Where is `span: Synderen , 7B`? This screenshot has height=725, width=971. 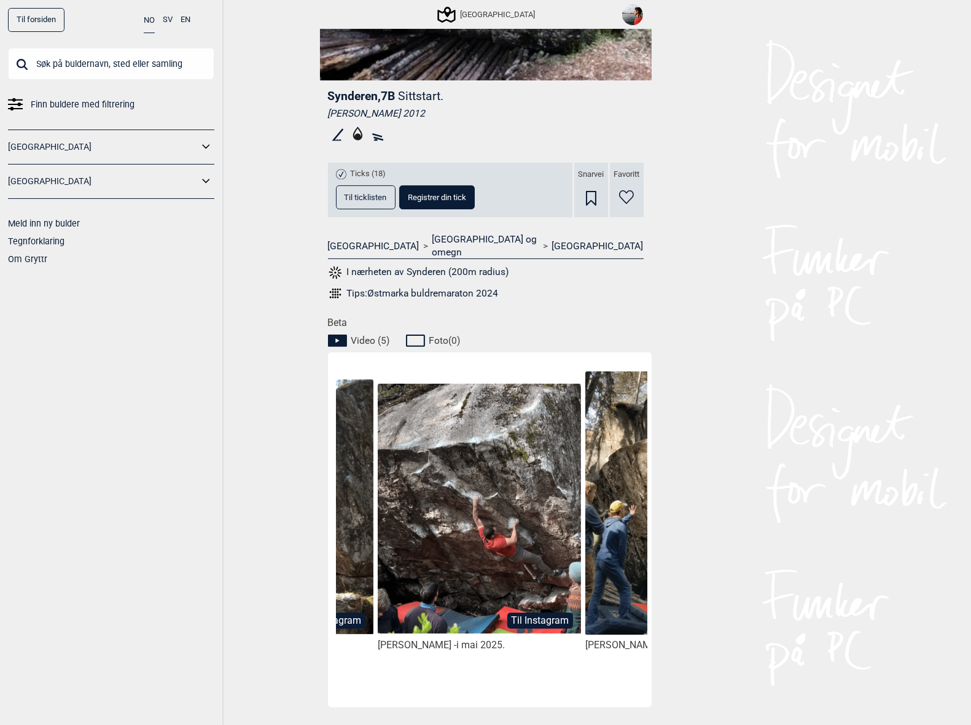
span: Synderen , 7B is located at coordinates (362, 96).